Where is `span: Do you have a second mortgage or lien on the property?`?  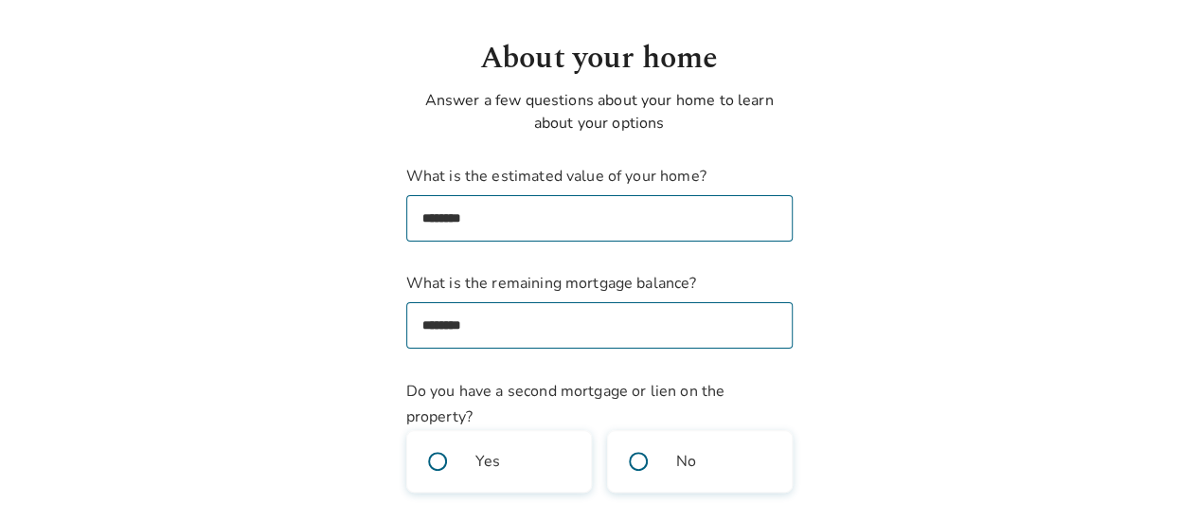
span: Do you have a second mortgage or lien on the property? is located at coordinates (565, 403).